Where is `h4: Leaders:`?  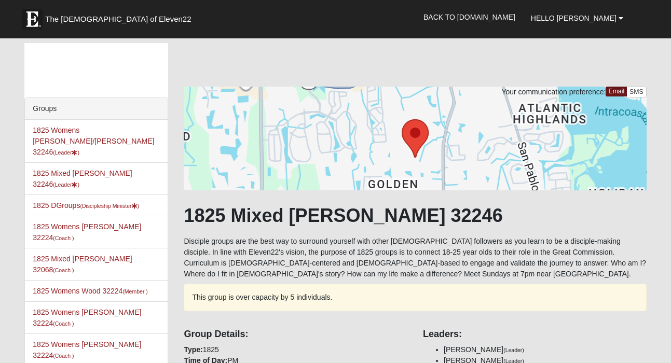
h4: Leaders: is located at coordinates (535, 335).